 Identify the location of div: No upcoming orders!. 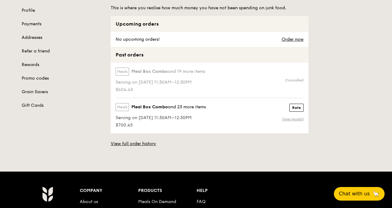
(137, 39).